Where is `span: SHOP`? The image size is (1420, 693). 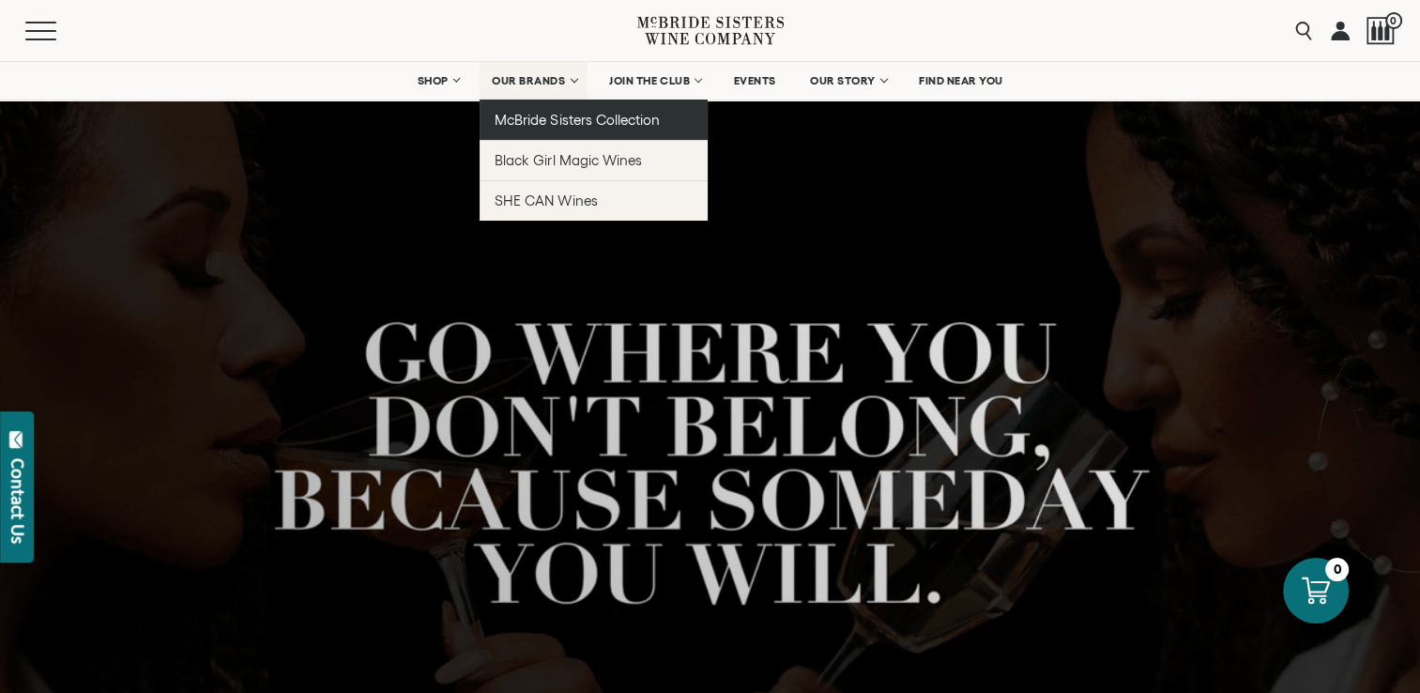 span: SHOP is located at coordinates (433, 81).